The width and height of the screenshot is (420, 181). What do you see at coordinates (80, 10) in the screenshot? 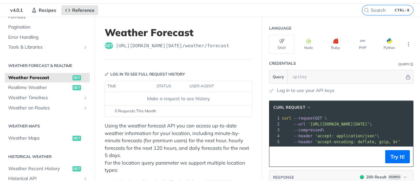
I see `a: Reference` at bounding box center [80, 10].